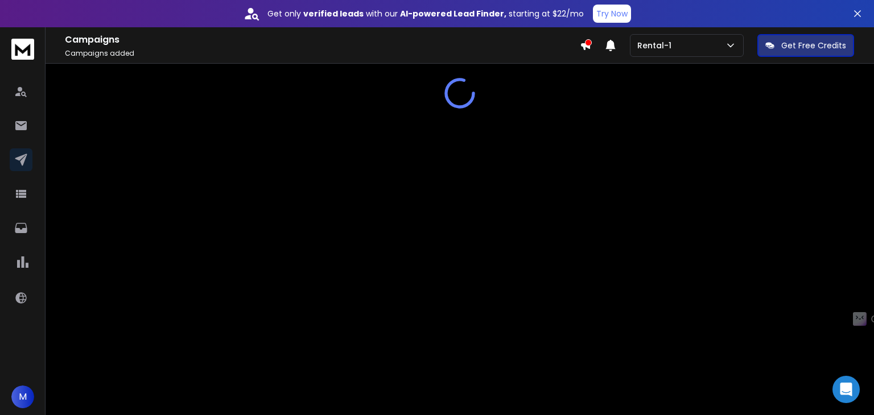  I want to click on p: Campaigns added, so click(322, 53).